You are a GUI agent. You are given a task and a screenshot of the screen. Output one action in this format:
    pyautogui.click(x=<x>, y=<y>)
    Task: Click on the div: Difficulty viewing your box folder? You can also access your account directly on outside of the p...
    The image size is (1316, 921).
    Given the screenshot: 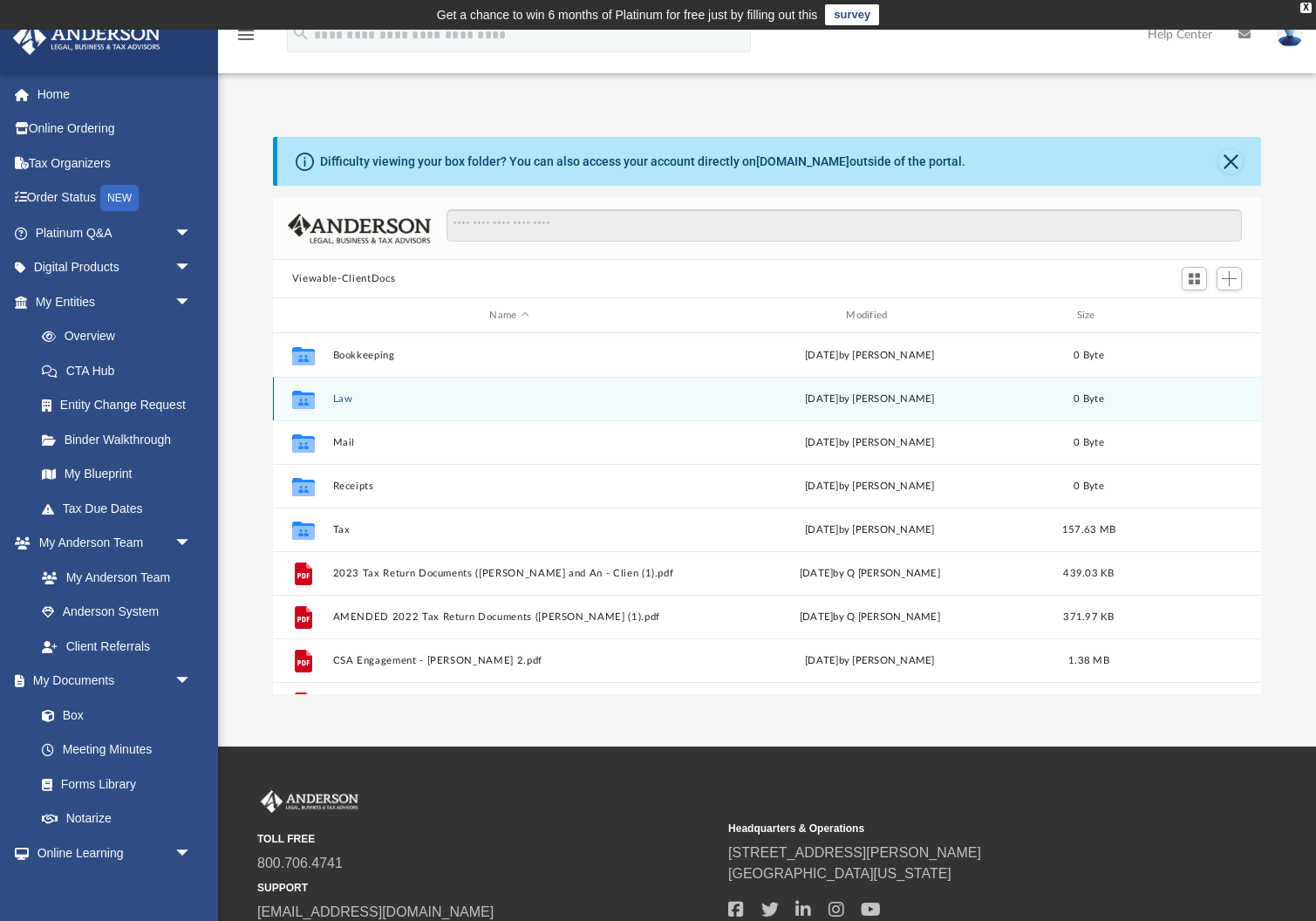 What is the action you would take?
    pyautogui.click(x=643, y=161)
    